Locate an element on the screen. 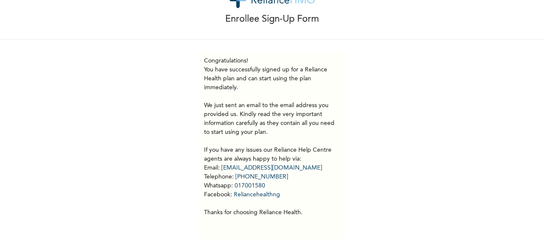 The width and height of the screenshot is (544, 252). a: Reliancehealthng is located at coordinates (257, 195).